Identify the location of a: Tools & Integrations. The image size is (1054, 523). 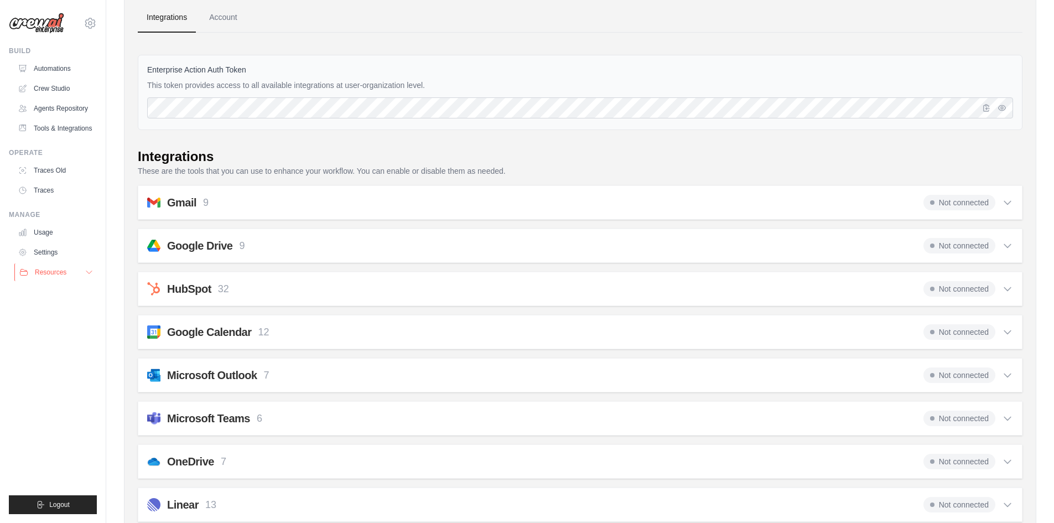
(55, 128).